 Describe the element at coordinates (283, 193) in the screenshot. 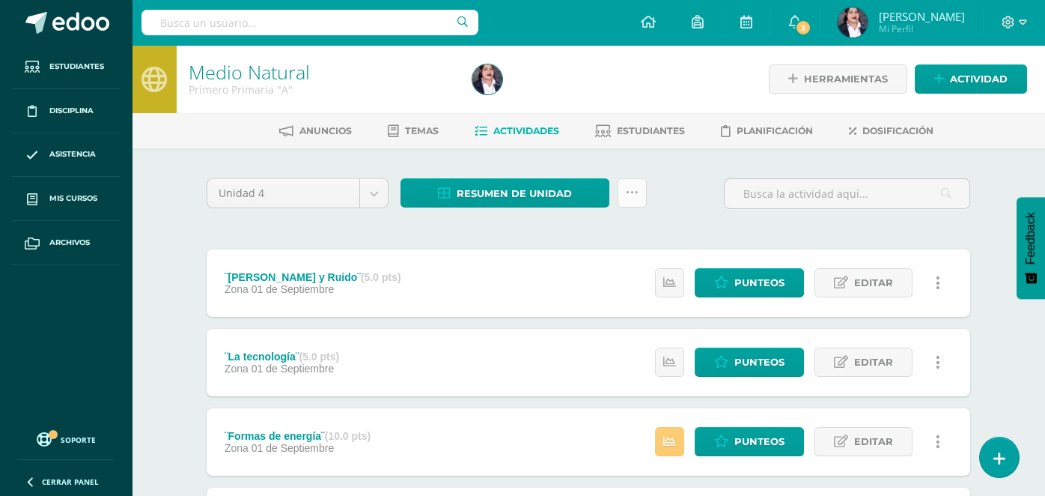

I see `span: Unidad 4` at that location.